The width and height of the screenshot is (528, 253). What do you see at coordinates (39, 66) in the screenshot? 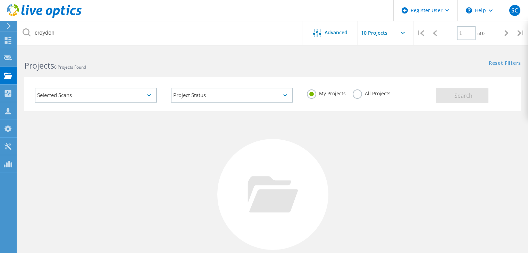
I see `b: Projects` at bounding box center [39, 66].